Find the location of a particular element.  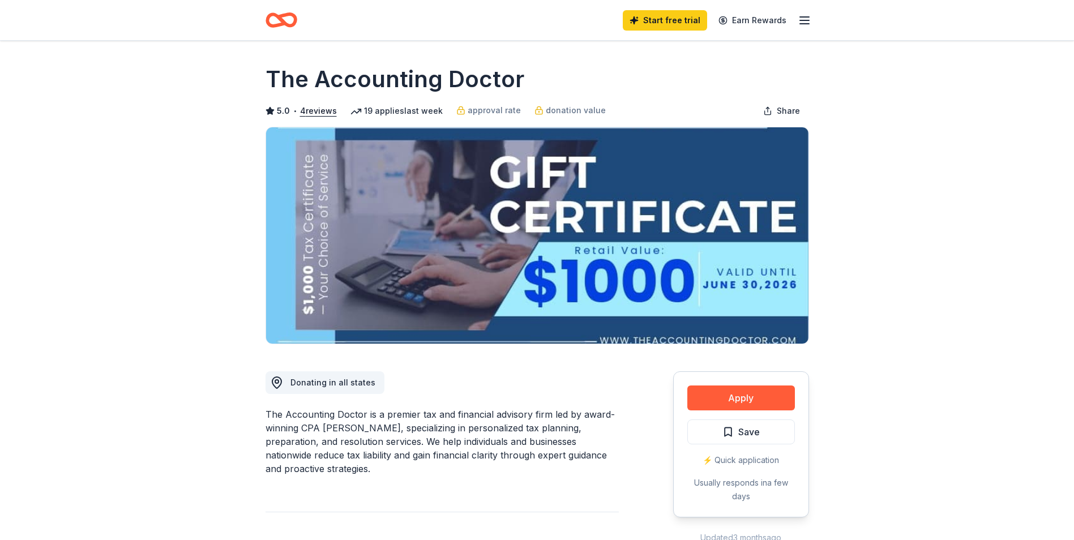

span: Share is located at coordinates (788, 111).